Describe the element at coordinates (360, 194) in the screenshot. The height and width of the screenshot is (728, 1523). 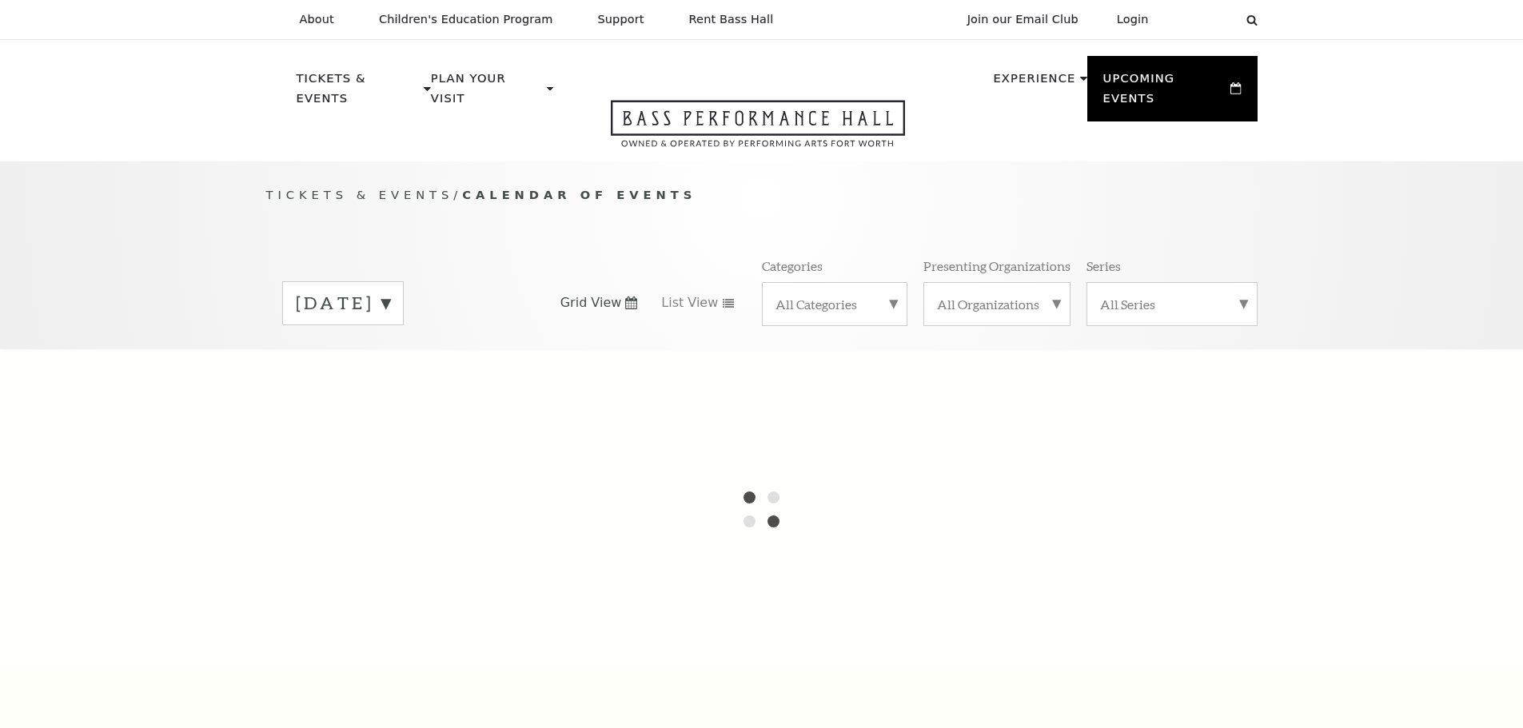
I see `span: Tickets & Events` at that location.